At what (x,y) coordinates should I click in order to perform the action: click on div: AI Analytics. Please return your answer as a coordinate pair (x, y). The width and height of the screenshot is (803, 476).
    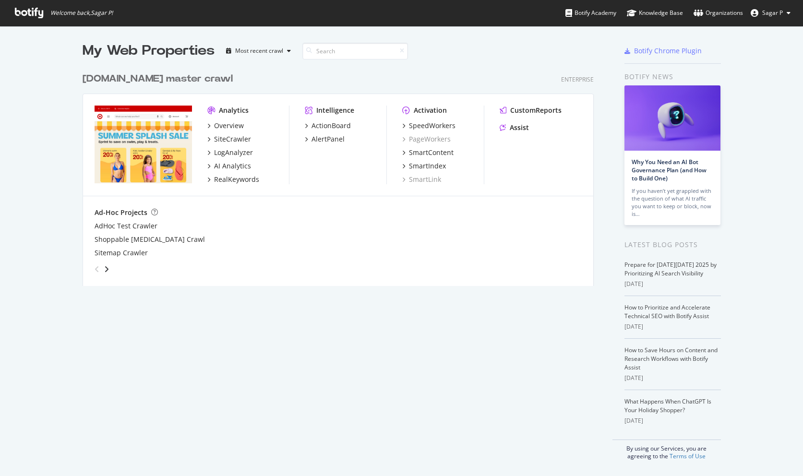
    Looking at the image, I should click on (232, 166).